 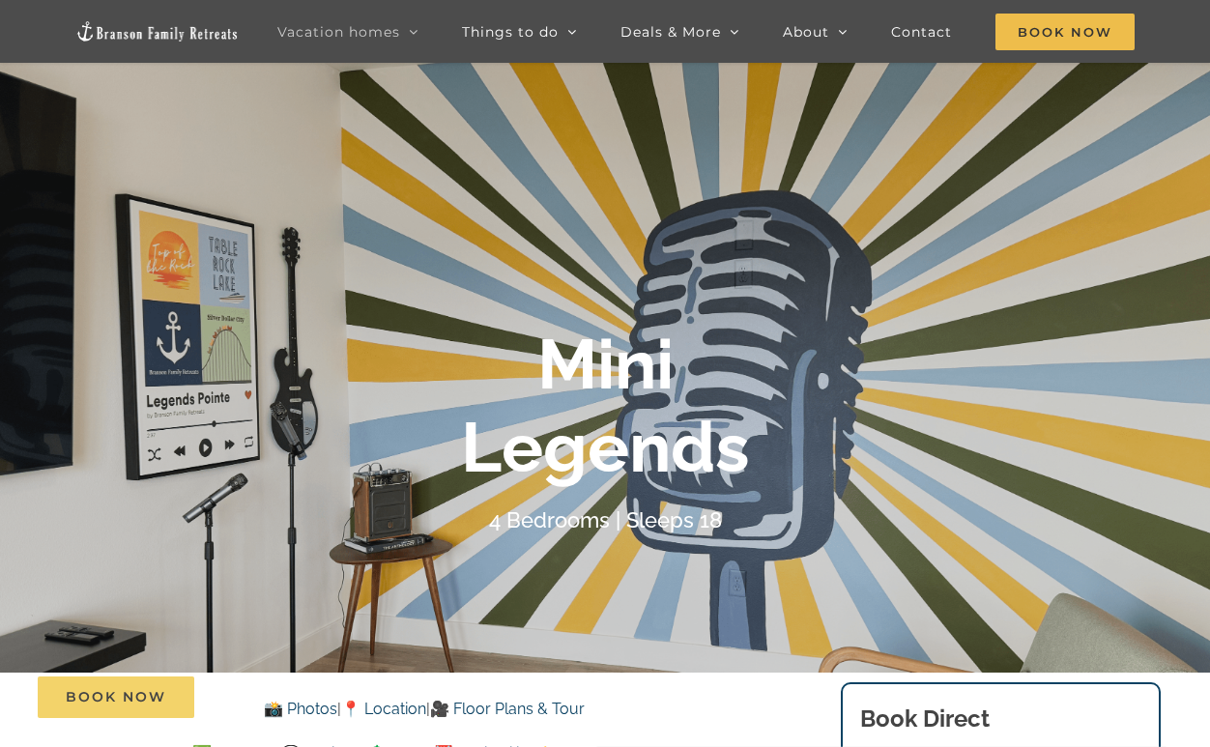 I want to click on img: Branson Family Retreats Logo, so click(x=158, y=31).